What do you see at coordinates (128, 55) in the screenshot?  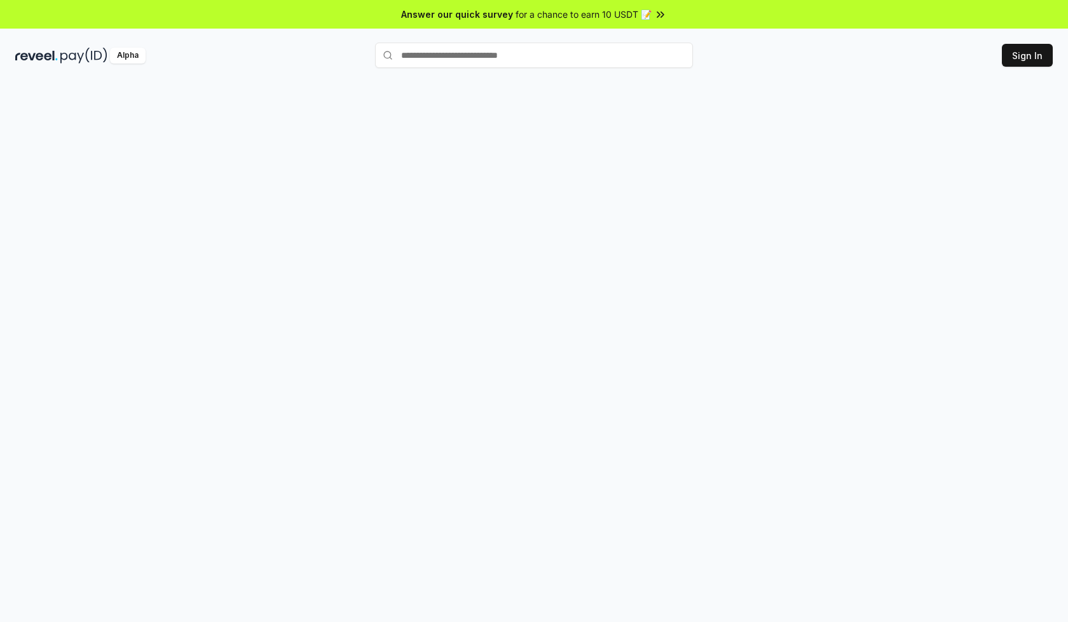 I see `div: Alpha` at bounding box center [128, 55].